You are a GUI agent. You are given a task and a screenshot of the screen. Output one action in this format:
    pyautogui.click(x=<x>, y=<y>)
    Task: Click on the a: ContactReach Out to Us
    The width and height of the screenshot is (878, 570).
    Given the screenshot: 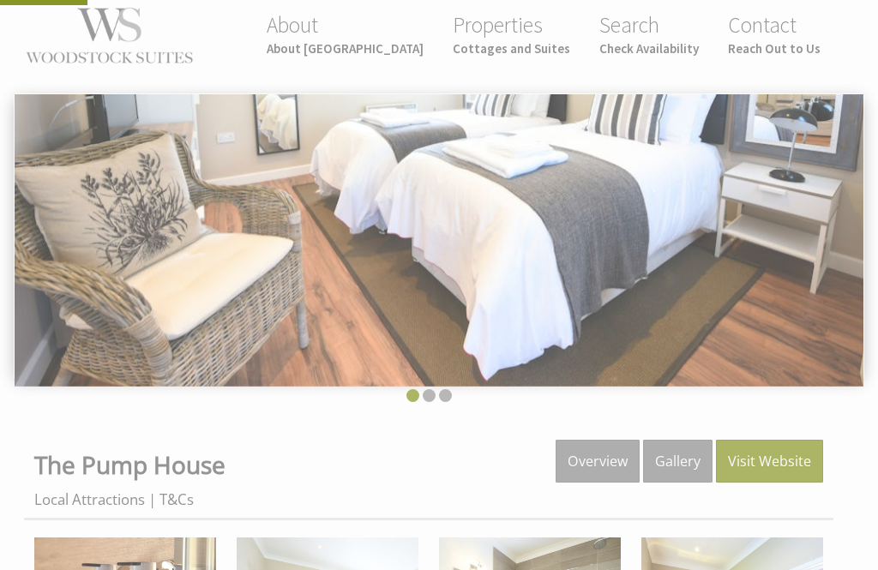 What is the action you would take?
    pyautogui.click(x=774, y=33)
    